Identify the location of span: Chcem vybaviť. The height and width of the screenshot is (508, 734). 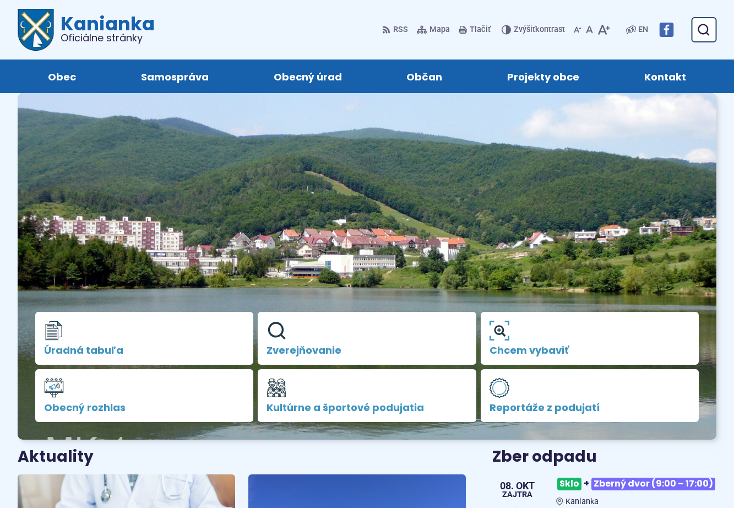
(590, 350).